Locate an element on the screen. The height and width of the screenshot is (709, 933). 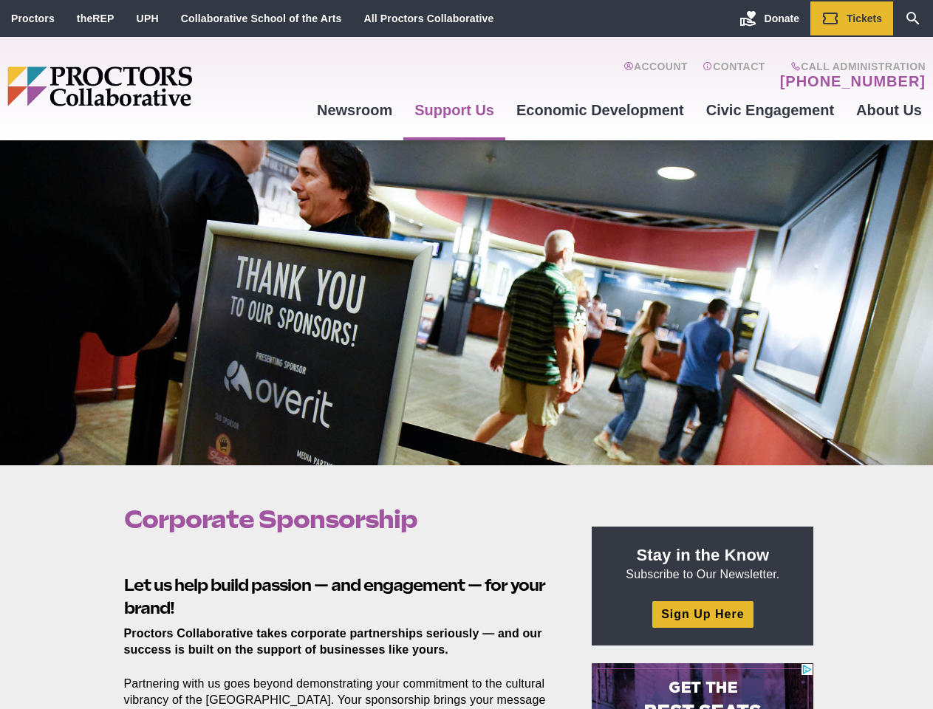
h1: Corporate Sponsorship is located at coordinates (341, 519).